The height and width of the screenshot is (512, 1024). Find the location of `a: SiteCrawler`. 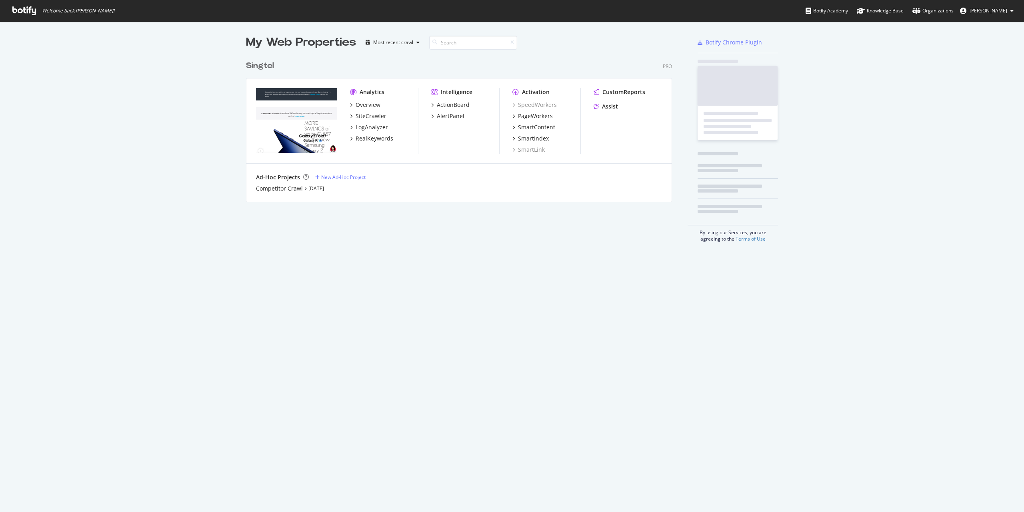

a: SiteCrawler is located at coordinates (368, 116).